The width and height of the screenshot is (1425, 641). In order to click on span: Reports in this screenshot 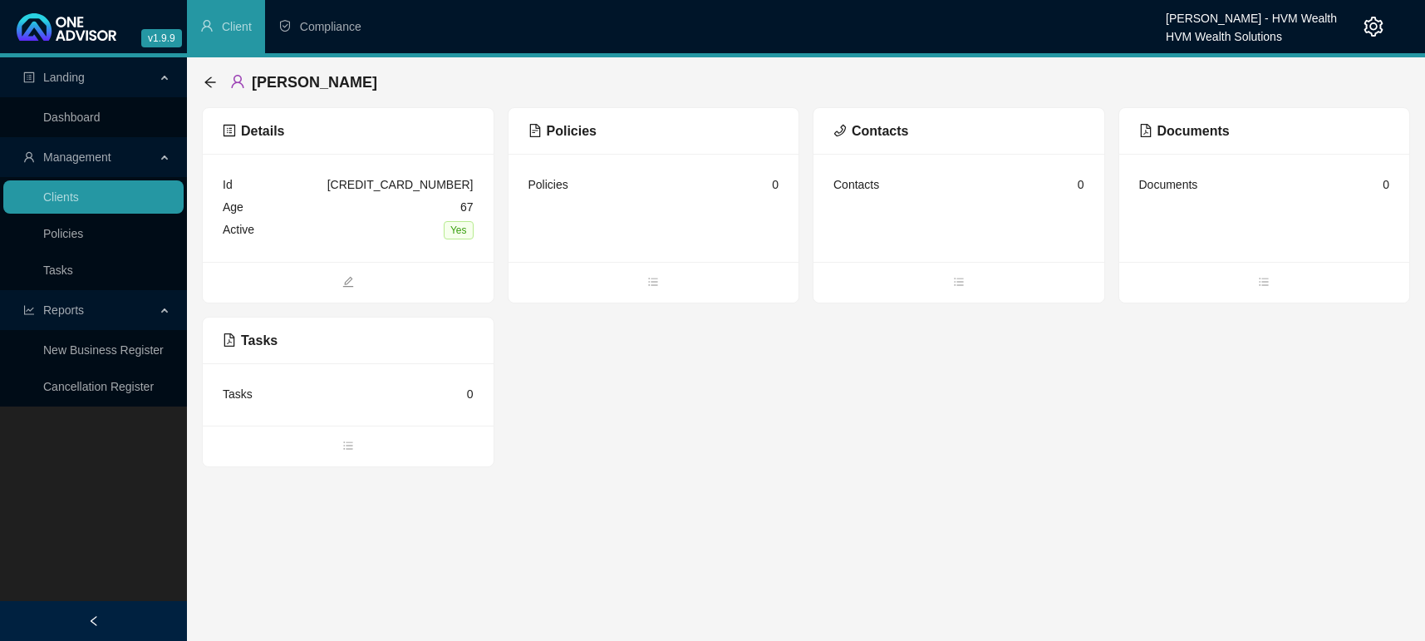, I will do `click(63, 310)`.